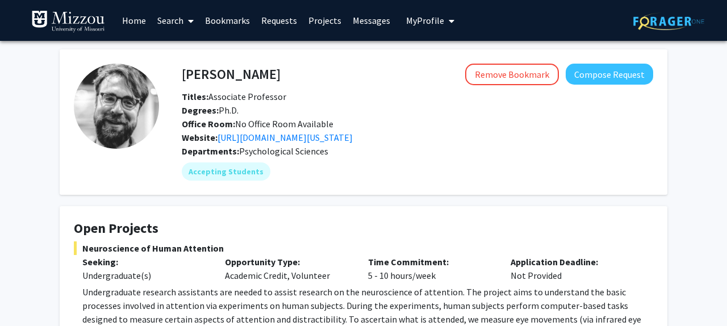 The image size is (727, 326). Describe the element at coordinates (210, 110) in the screenshot. I see `span: Ph.D.` at that location.